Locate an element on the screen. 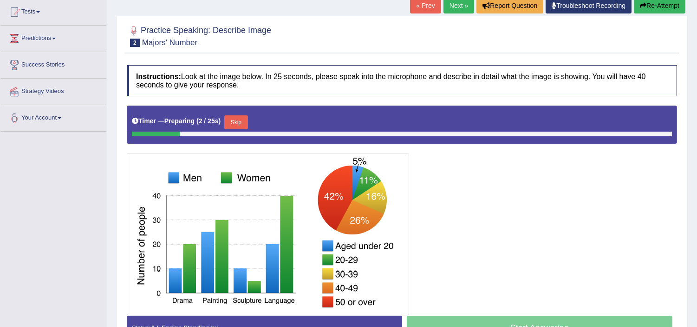 The width and height of the screenshot is (697, 327). span: 2 is located at coordinates (135, 43).